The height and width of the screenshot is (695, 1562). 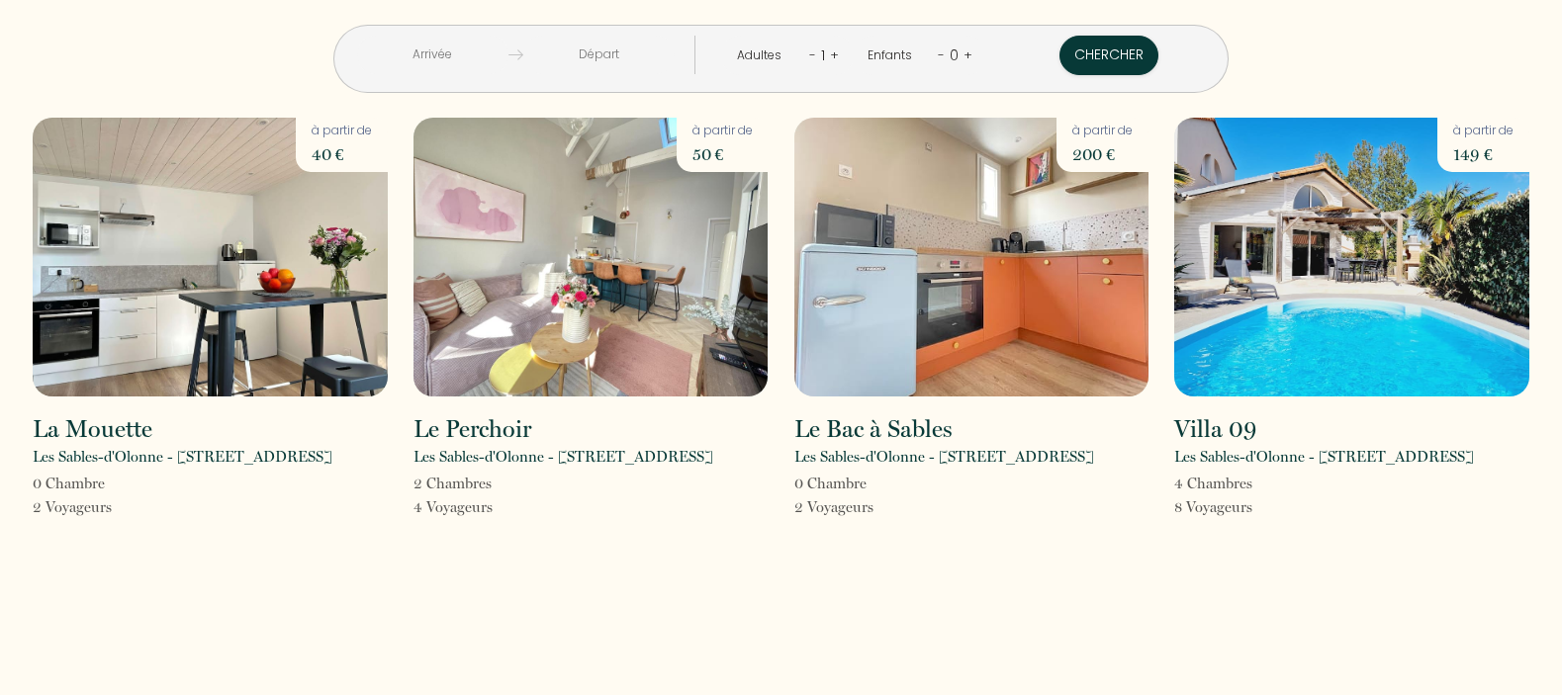 I want to click on p: 149 €, so click(x=1482, y=154).